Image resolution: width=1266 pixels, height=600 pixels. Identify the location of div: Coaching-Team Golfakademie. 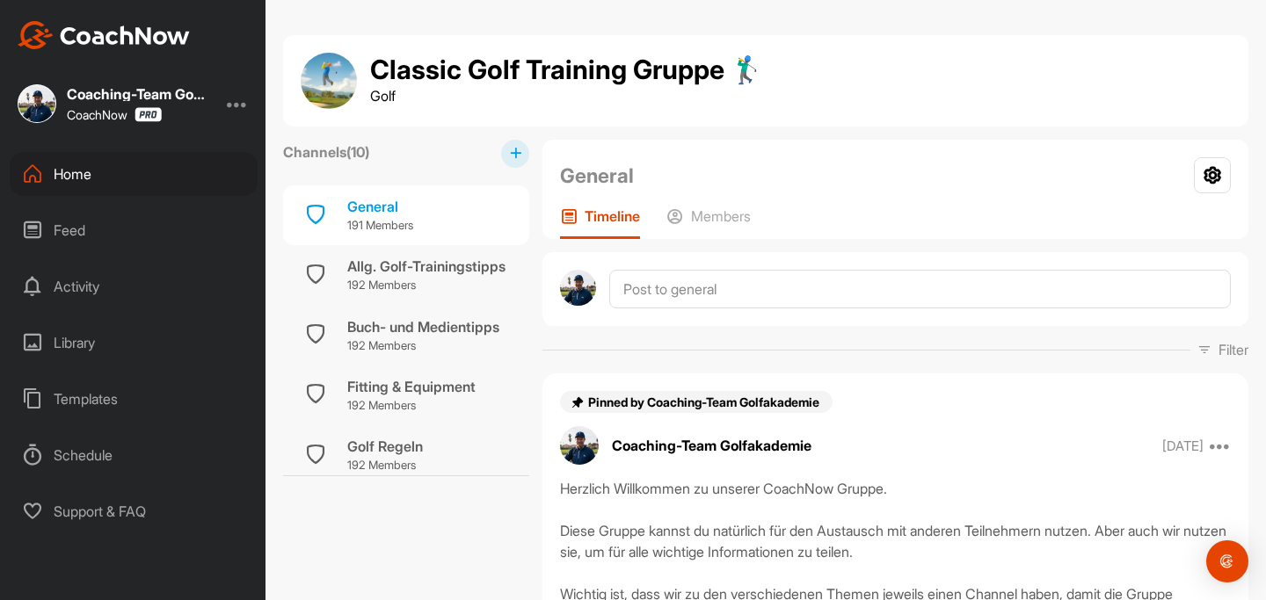
(137, 94).